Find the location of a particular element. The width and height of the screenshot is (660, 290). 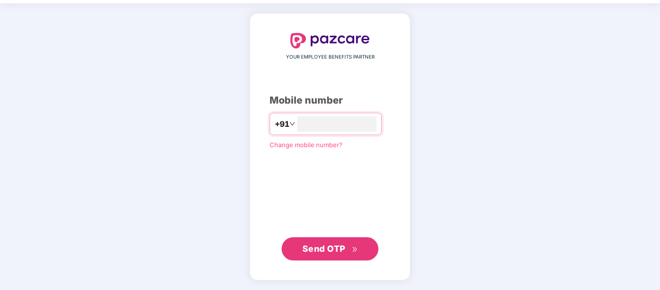

img: logo is located at coordinates (330, 41).